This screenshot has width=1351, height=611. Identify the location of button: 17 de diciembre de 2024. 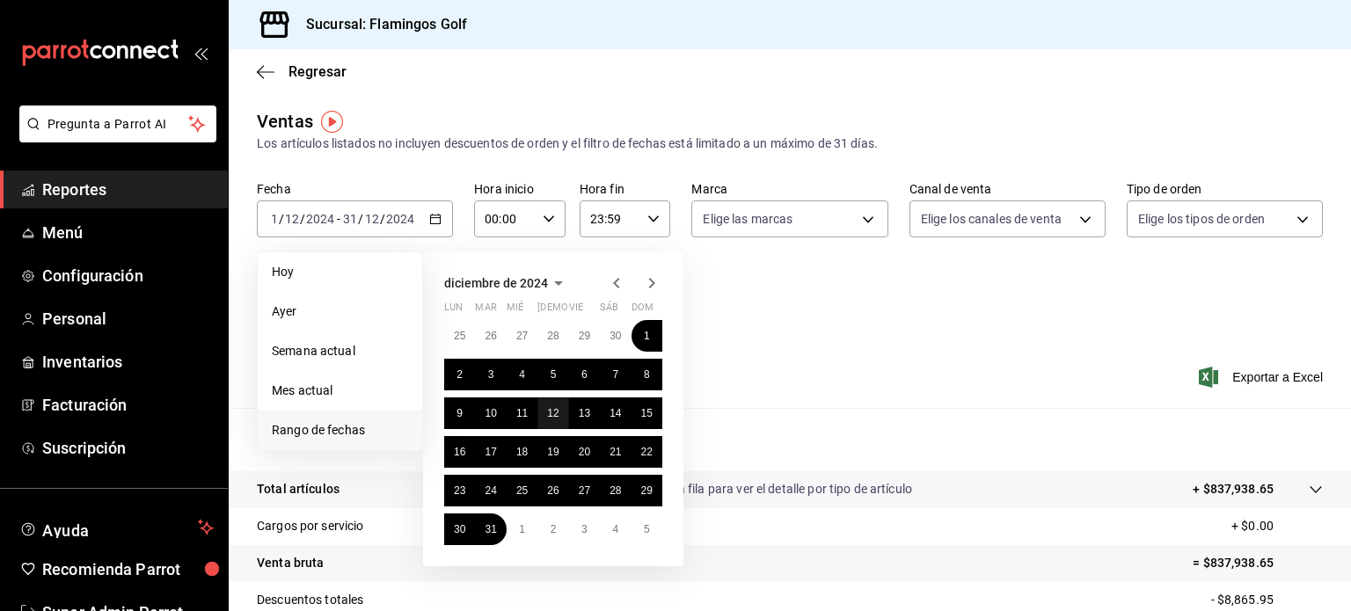
(490, 452).